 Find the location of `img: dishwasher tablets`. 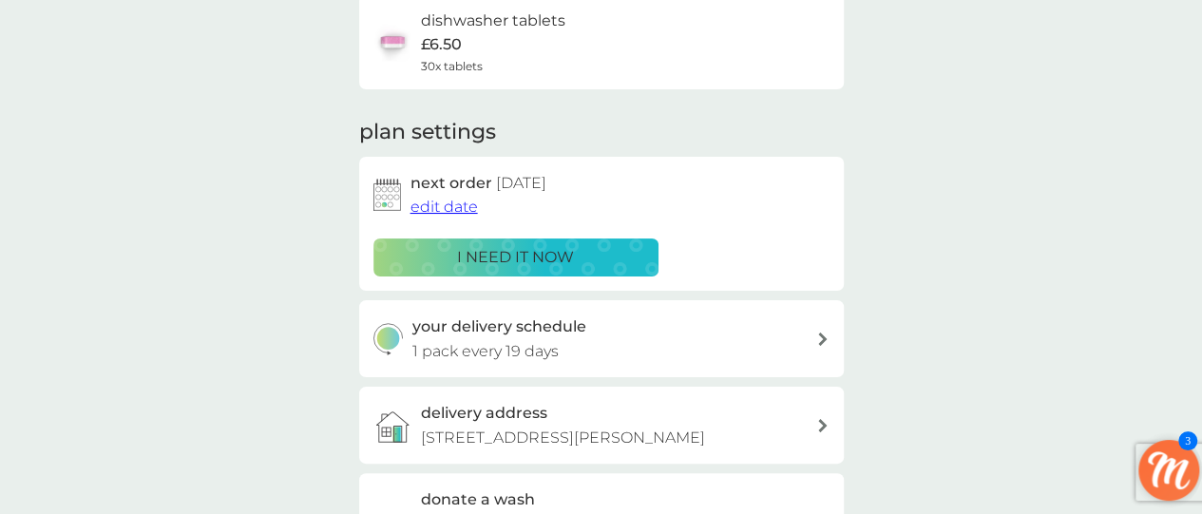

img: dishwasher tablets is located at coordinates (393, 42).